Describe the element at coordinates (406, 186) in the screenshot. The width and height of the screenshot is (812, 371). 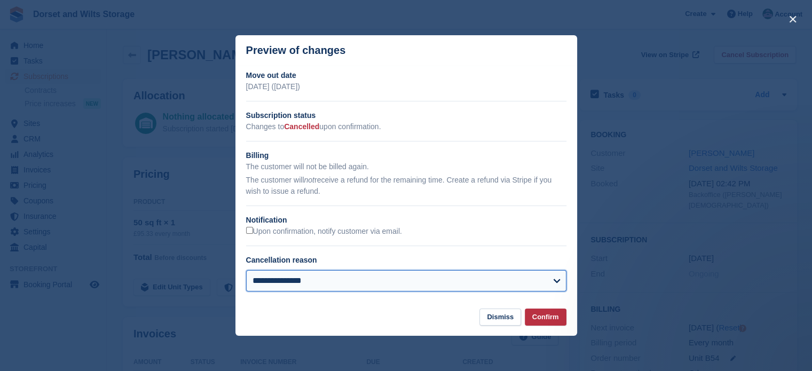
I see `p: The customer will receive a refund for the remaining time. Create a refund via Stripe if you wish...` at that location.